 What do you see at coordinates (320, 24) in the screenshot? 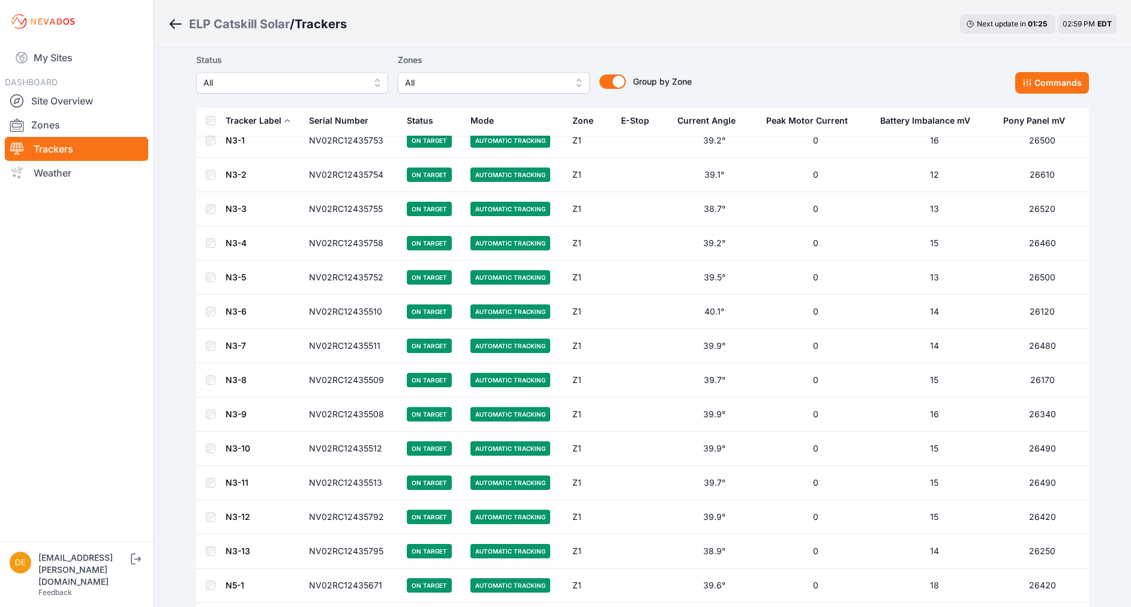
I see `h3: Trackers` at bounding box center [320, 24].